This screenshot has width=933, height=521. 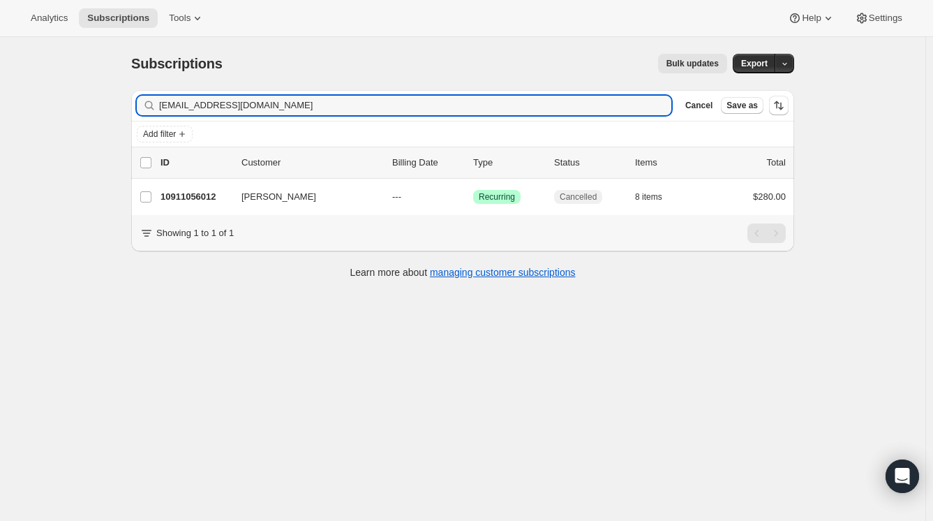 I want to click on button: Settings, so click(x=879, y=18).